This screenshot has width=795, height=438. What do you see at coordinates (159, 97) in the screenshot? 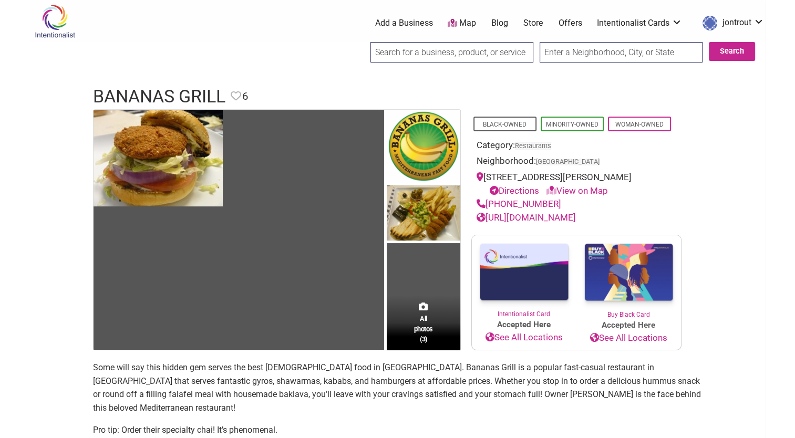
I see `h1: Bananas Grill` at bounding box center [159, 97].